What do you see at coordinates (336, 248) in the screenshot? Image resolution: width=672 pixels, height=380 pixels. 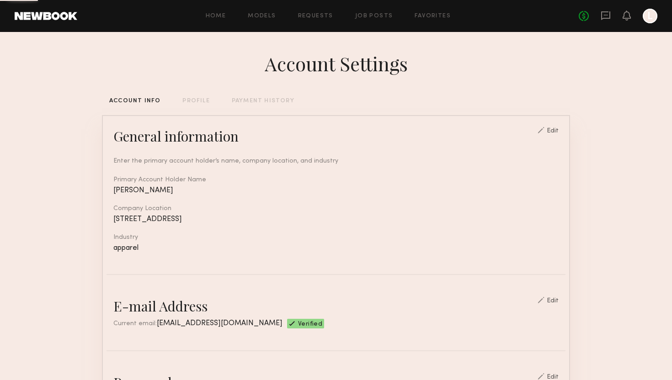 I see `div: apparel` at bounding box center [336, 248].